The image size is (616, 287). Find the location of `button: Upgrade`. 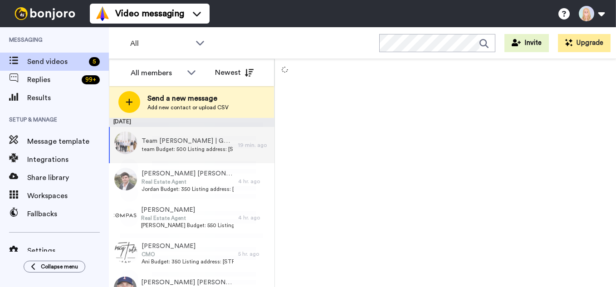

button: Upgrade is located at coordinates (584, 43).